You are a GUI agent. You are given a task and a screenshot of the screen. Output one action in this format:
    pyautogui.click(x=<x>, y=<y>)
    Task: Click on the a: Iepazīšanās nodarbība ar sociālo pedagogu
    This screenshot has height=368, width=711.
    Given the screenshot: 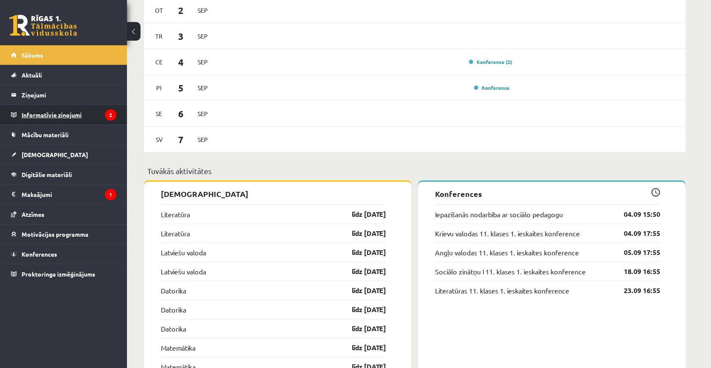 What is the action you would take?
    pyautogui.click(x=499, y=214)
    